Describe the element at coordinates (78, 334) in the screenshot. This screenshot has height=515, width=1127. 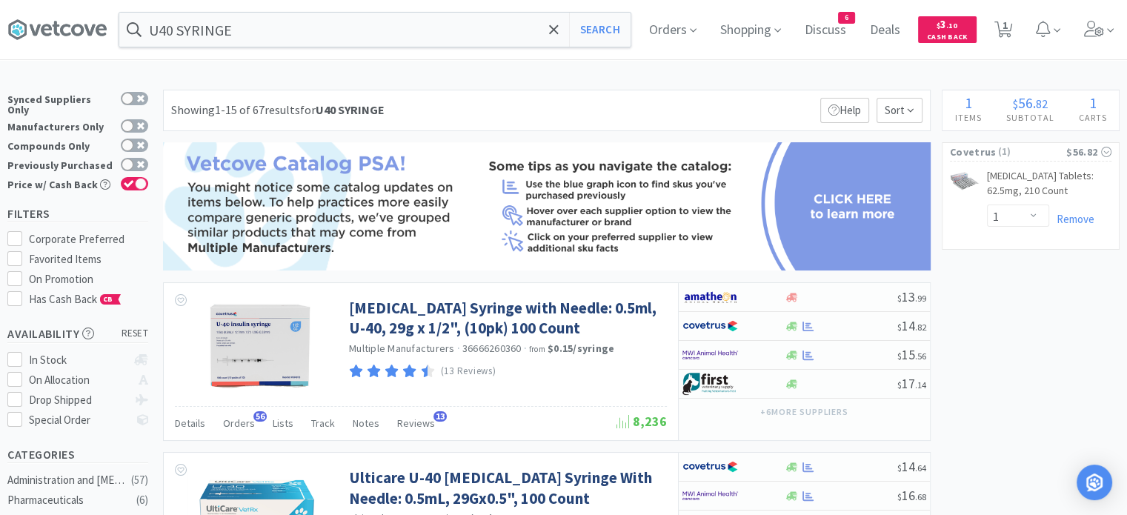
I see `h5: Availability` at that location.